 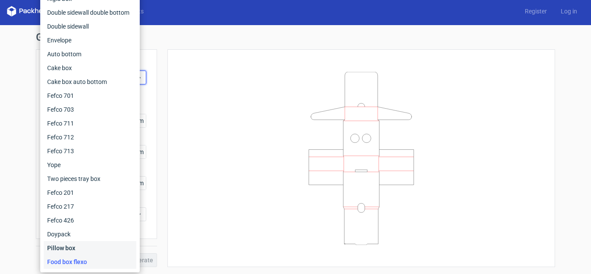 I want to click on div: Fefco 201, so click(x=90, y=193).